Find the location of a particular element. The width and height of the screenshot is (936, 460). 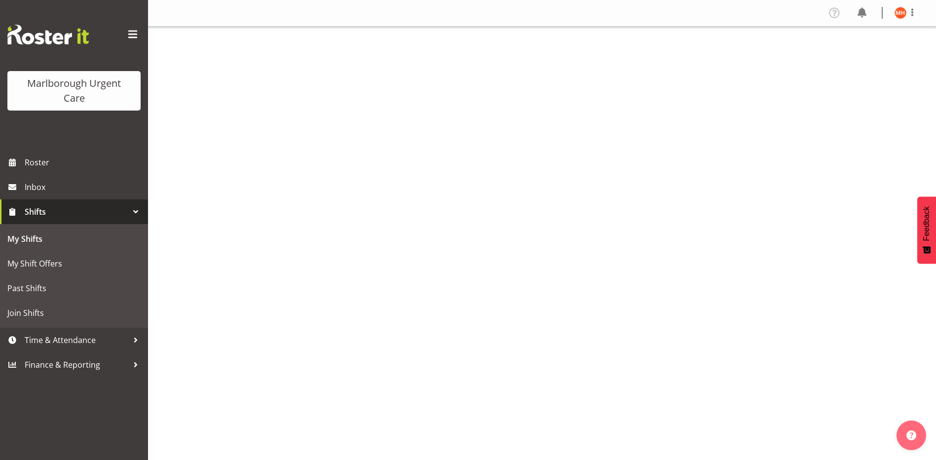

span: Join Shifts is located at coordinates (74, 313).